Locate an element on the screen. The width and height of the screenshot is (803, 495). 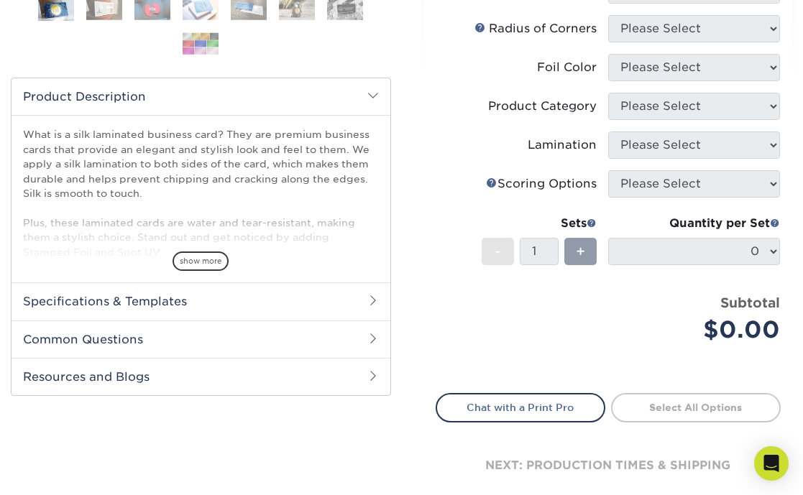
span: show more is located at coordinates (201, 261).